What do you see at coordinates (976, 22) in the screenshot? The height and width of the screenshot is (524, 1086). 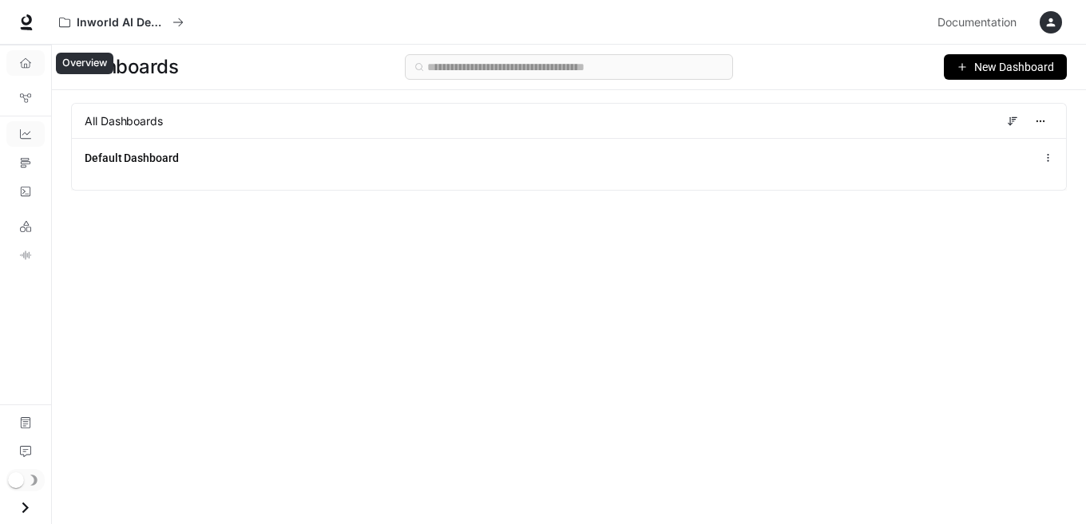 I see `span: Documentation` at bounding box center [976, 22].